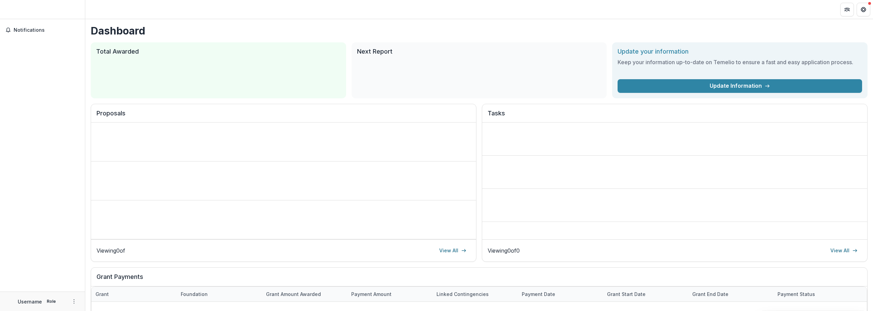 The height and width of the screenshot is (311, 873). Describe the element at coordinates (740, 52) in the screenshot. I see `h2: Update your information` at that location.